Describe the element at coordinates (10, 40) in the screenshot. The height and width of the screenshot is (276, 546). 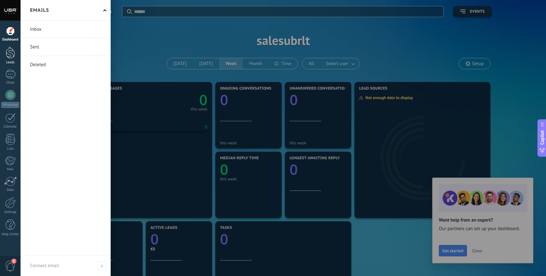
I see `div: Dashboard` at that location.